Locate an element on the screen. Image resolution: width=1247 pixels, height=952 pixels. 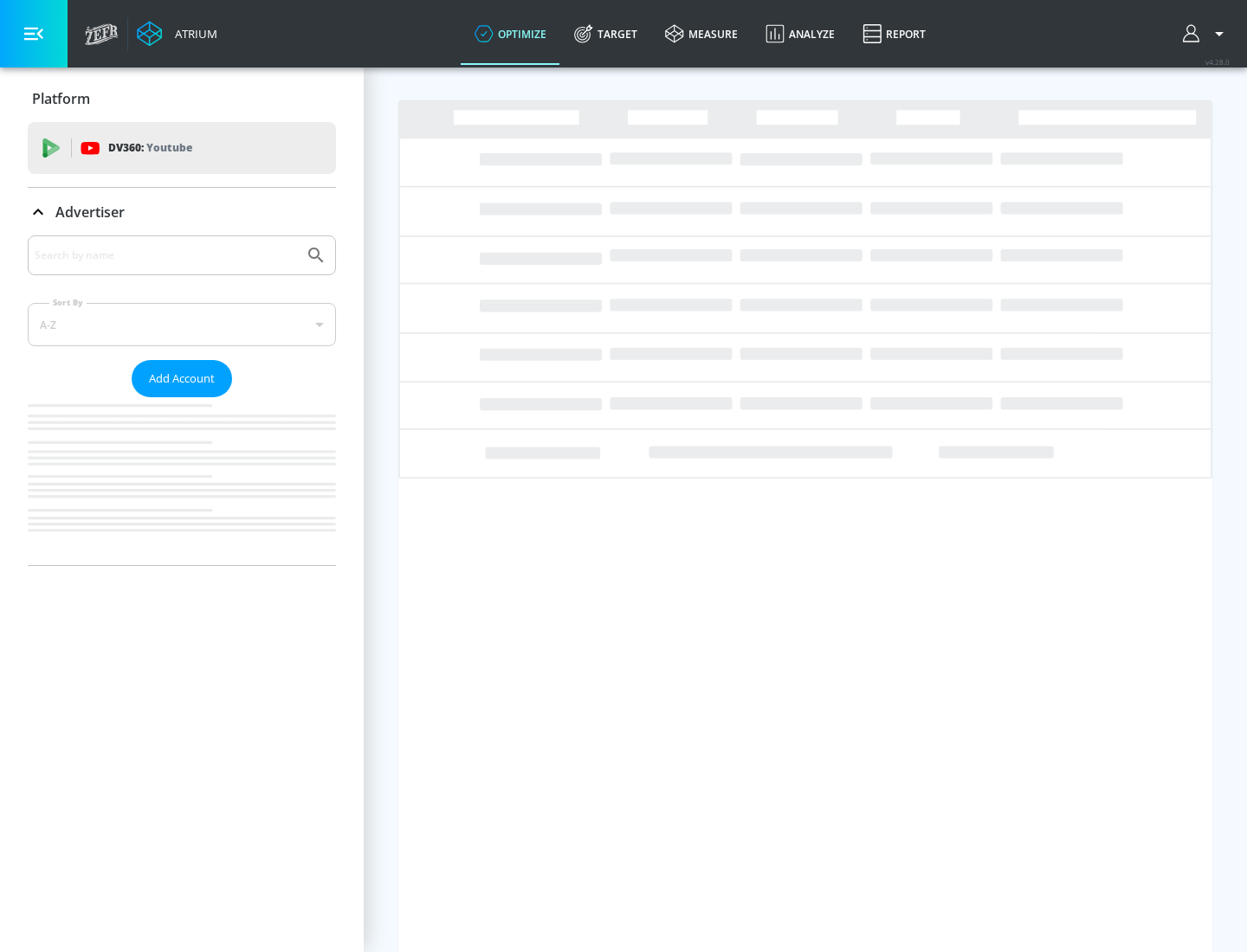
div: Atrium is located at coordinates (192, 33).